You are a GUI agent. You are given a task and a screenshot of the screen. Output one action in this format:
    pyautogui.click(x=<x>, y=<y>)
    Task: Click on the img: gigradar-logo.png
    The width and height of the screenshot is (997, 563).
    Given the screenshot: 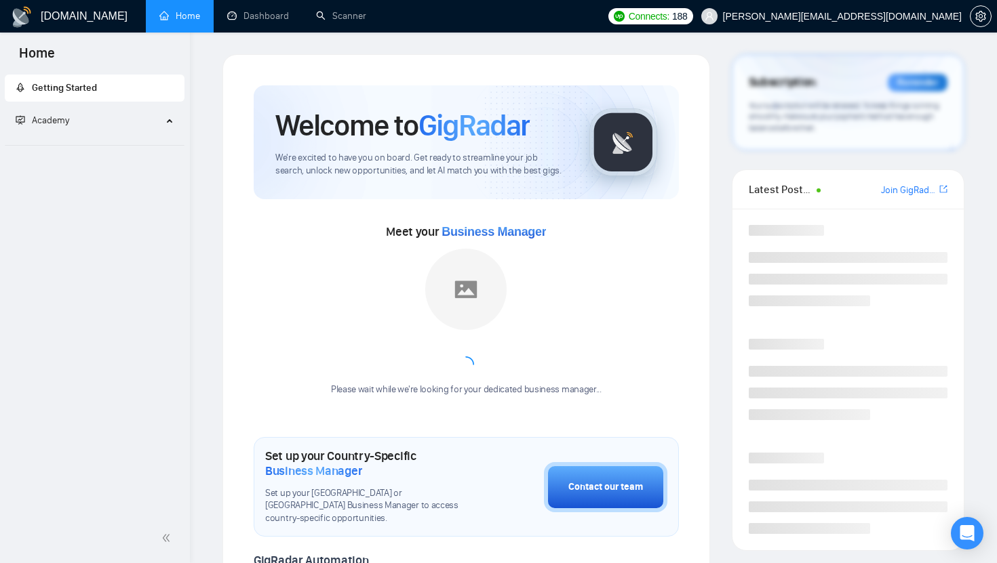 What is the action you would take?
    pyautogui.click(x=623, y=142)
    